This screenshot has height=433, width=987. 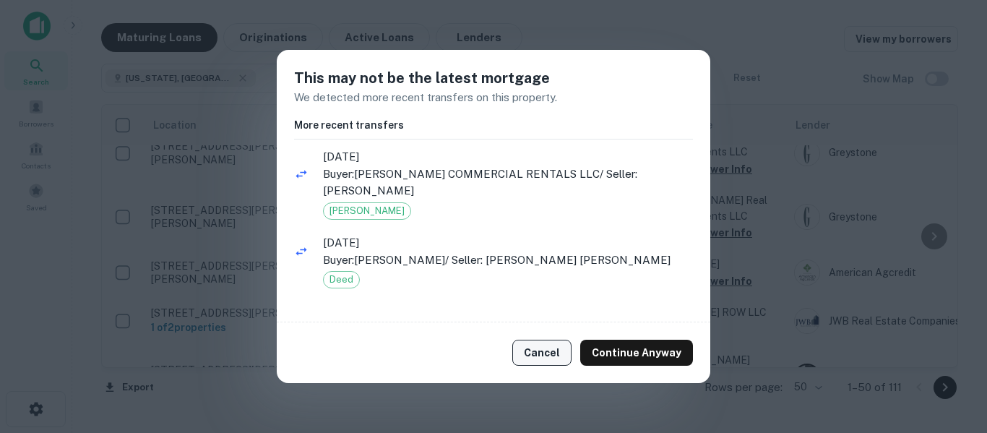 What do you see at coordinates (493, 98) in the screenshot?
I see `p: We detected more recent transfers on this property.` at bounding box center [493, 98].